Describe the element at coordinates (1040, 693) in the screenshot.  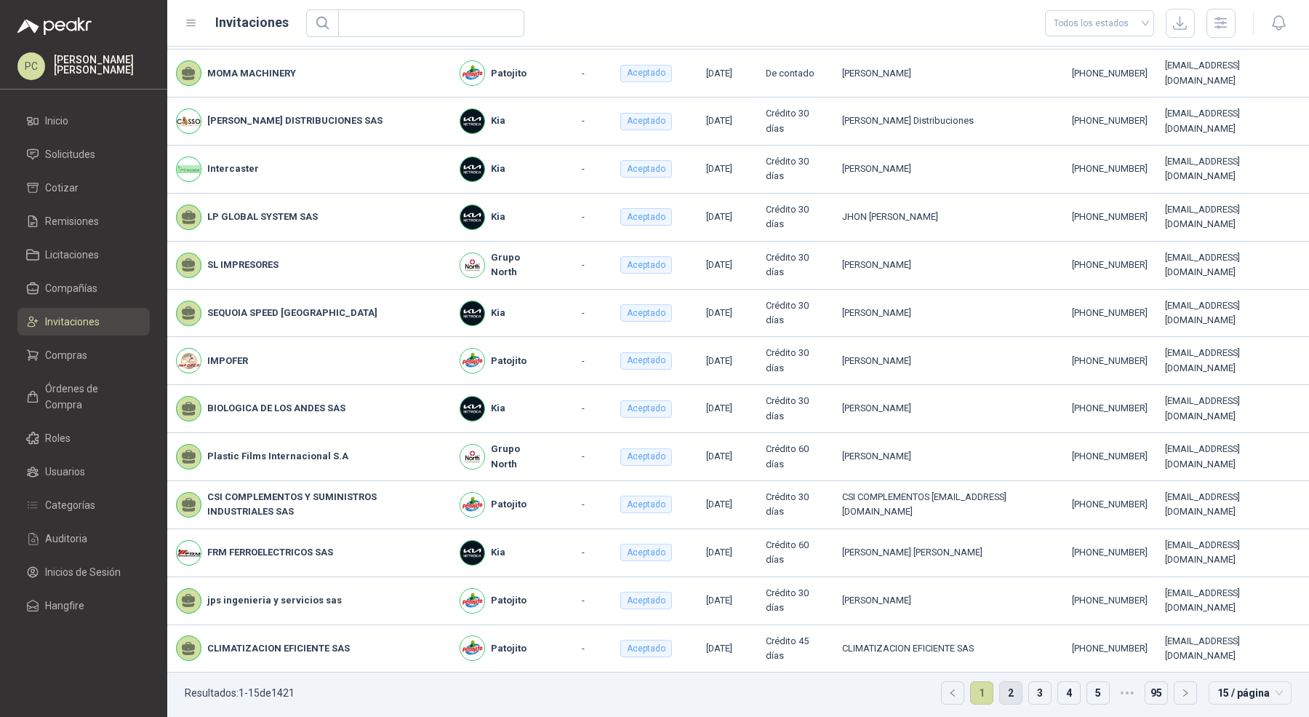
I see `li: 3` at that location.